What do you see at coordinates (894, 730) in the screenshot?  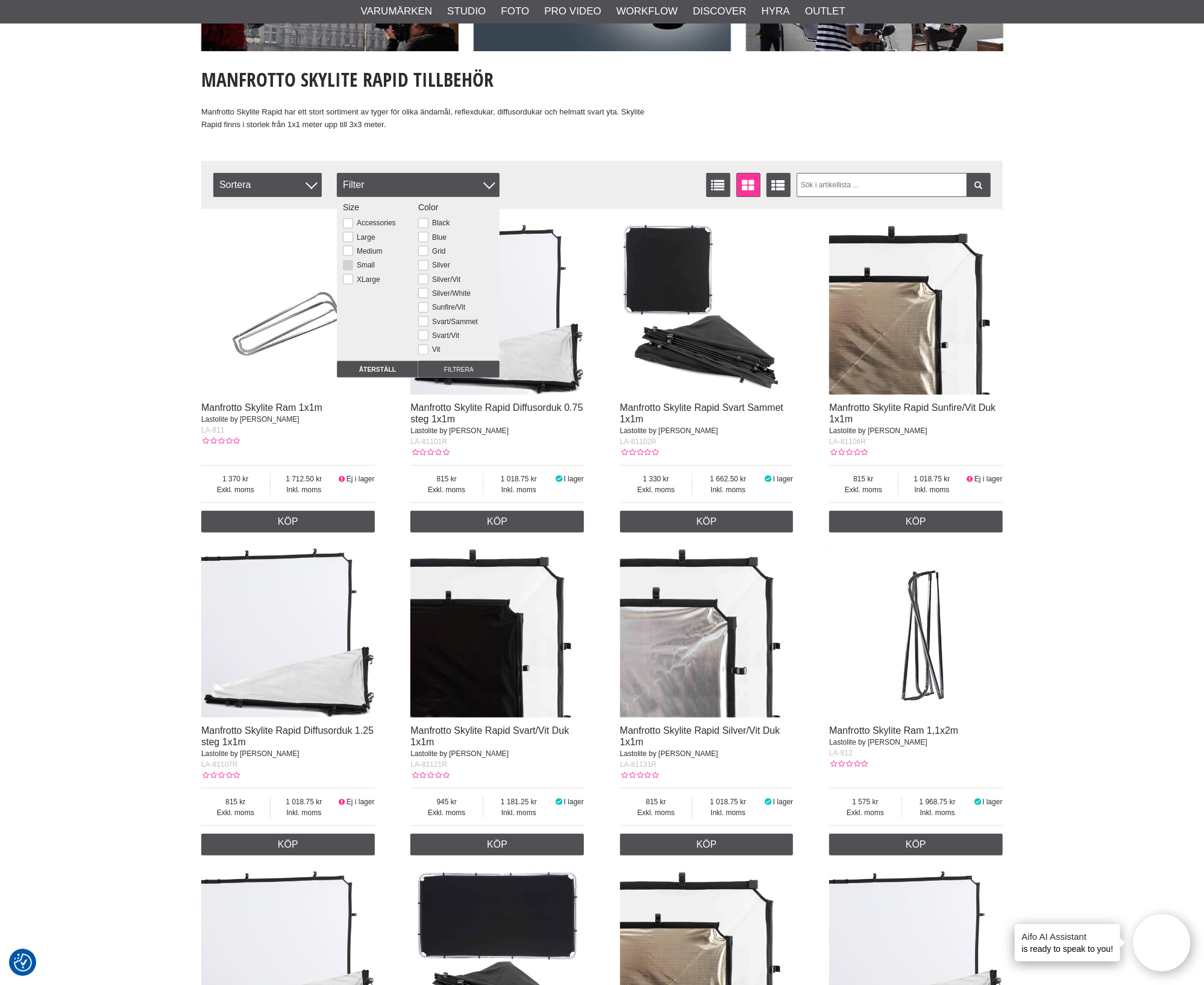 I see `a: Manfrotto Skylite Ram 1,1x2m` at bounding box center [894, 730].